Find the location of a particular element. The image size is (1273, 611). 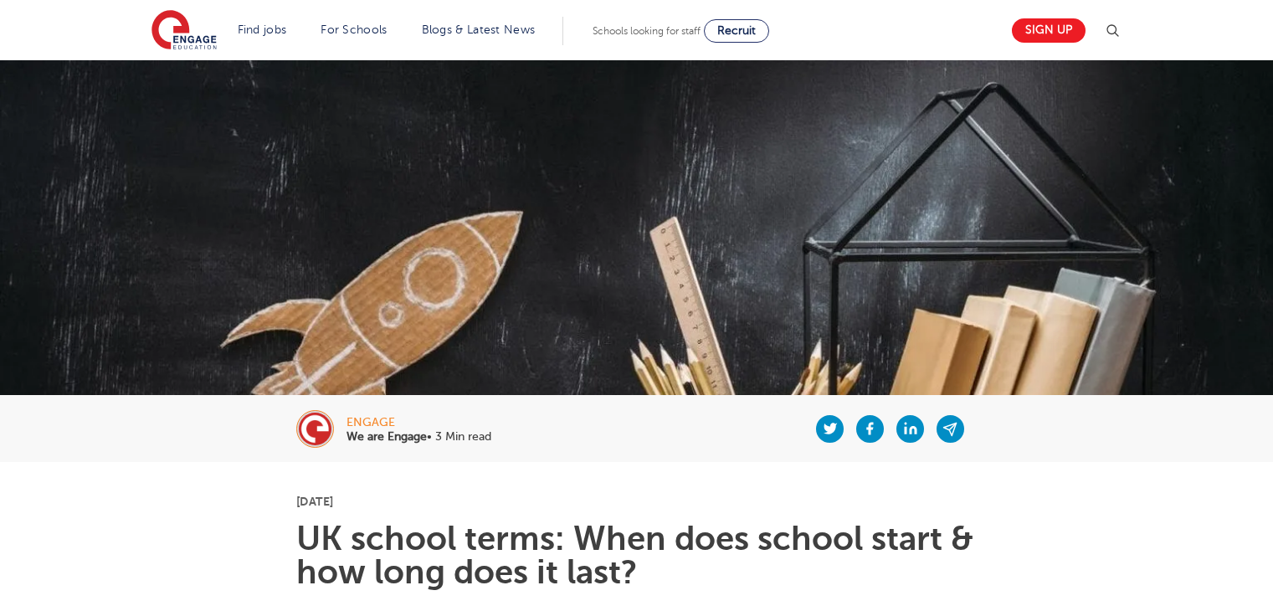

a: Recruit is located at coordinates (737, 31).